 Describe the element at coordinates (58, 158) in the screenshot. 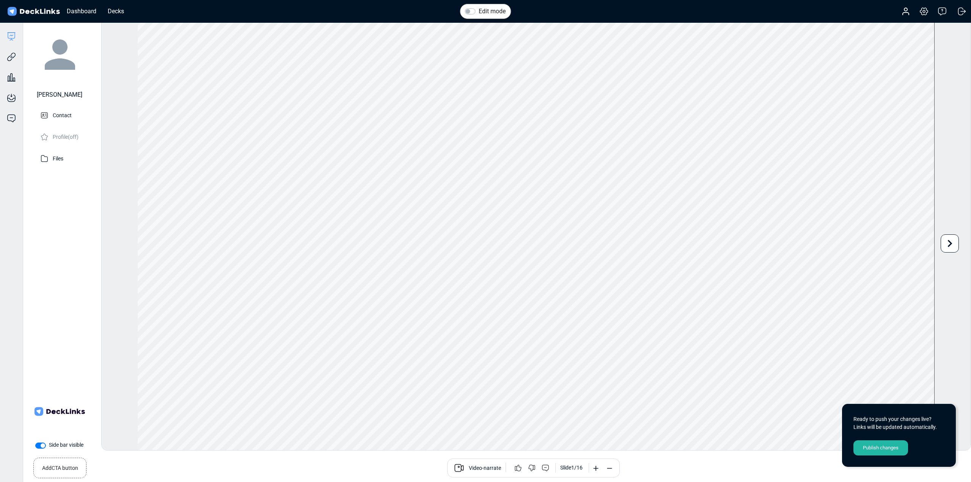

I see `p: Files` at that location.